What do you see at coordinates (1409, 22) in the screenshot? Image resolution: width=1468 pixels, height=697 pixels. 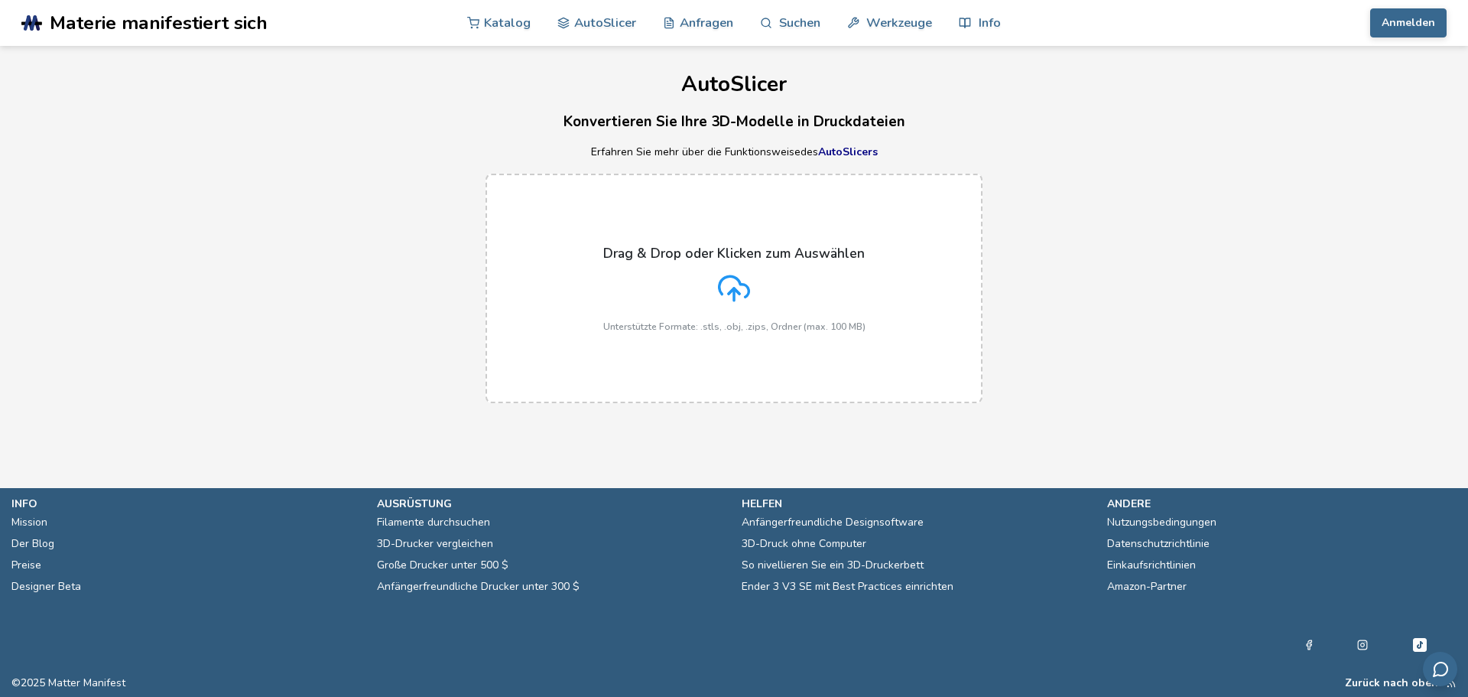 I see `font: Anmelden` at bounding box center [1409, 22].